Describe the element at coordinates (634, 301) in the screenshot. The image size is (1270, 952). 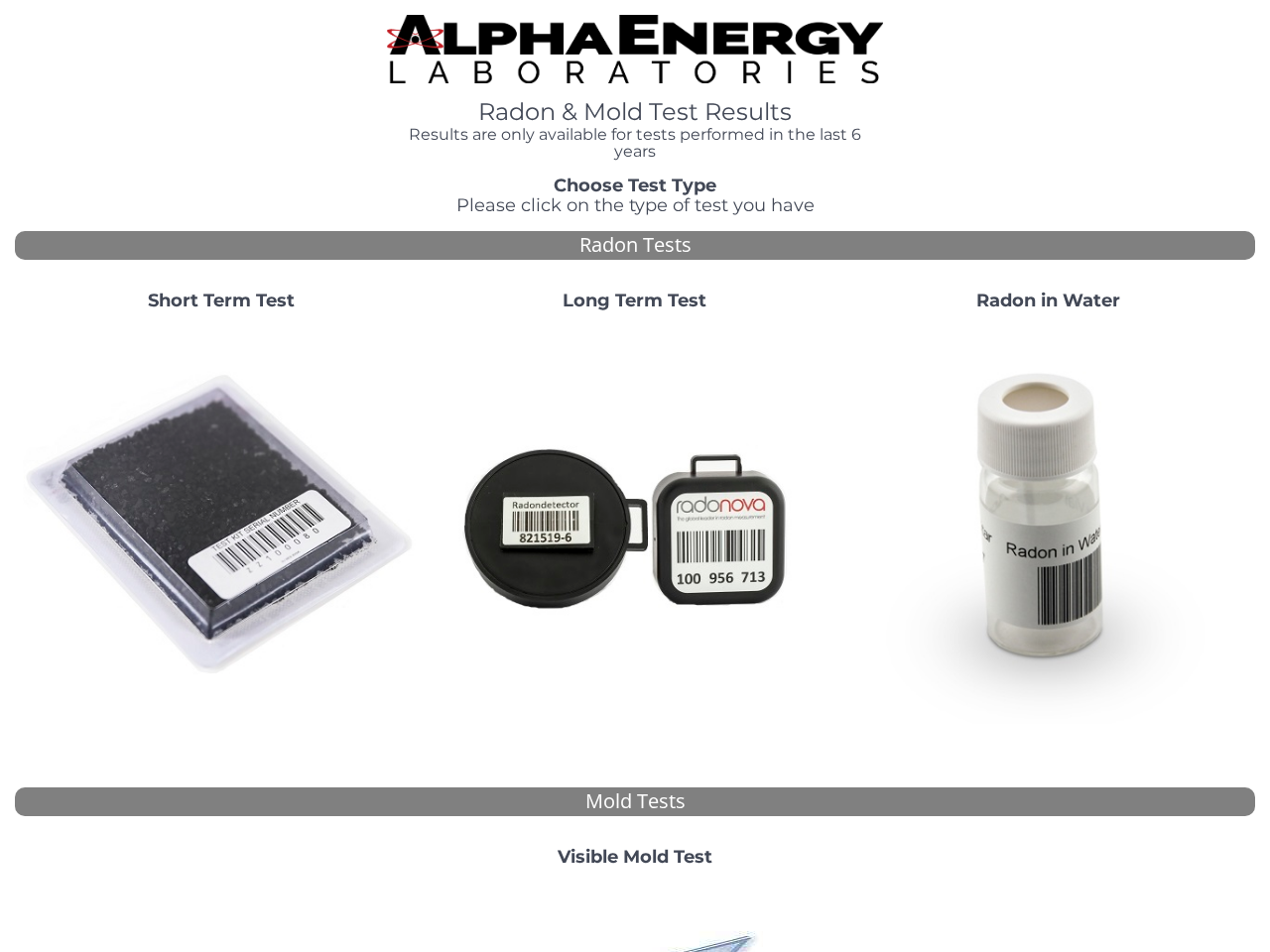
I see `strong: Long Term Test` at that location.